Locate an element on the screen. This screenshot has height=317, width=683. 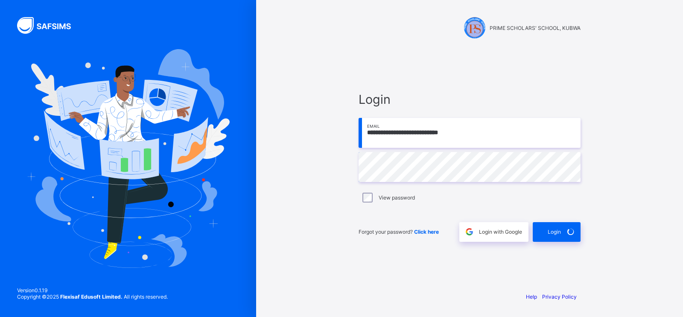
a: Help is located at coordinates (532, 296).